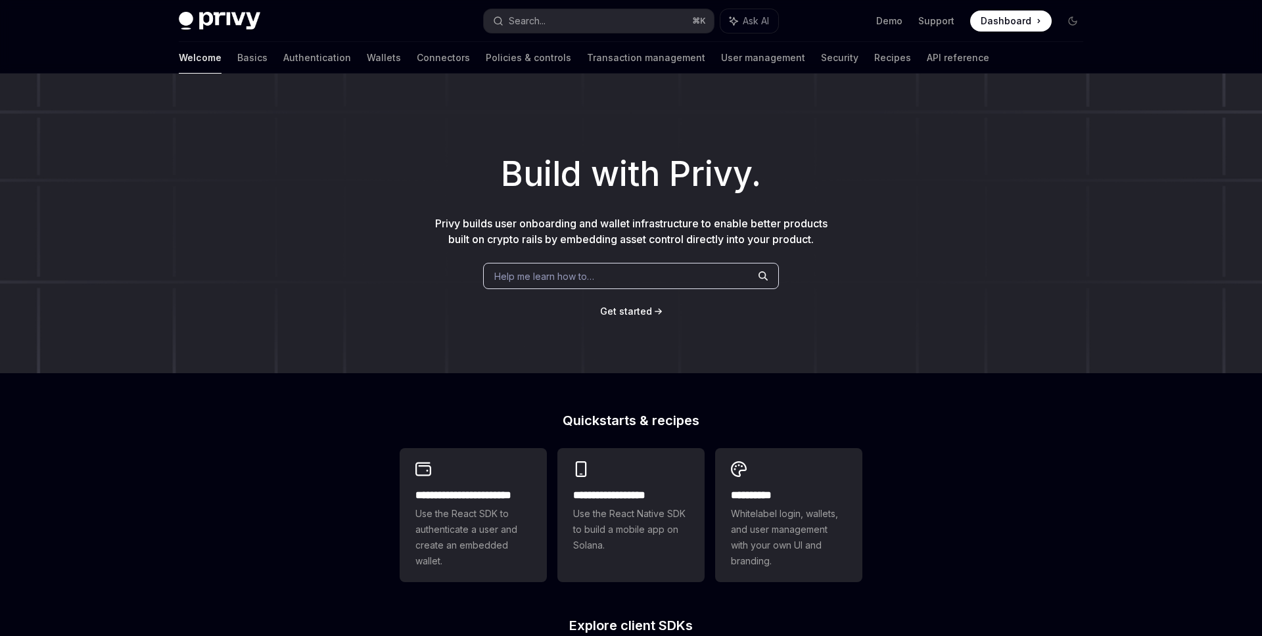 The image size is (1262, 636). I want to click on img: dark logo, so click(219, 21).